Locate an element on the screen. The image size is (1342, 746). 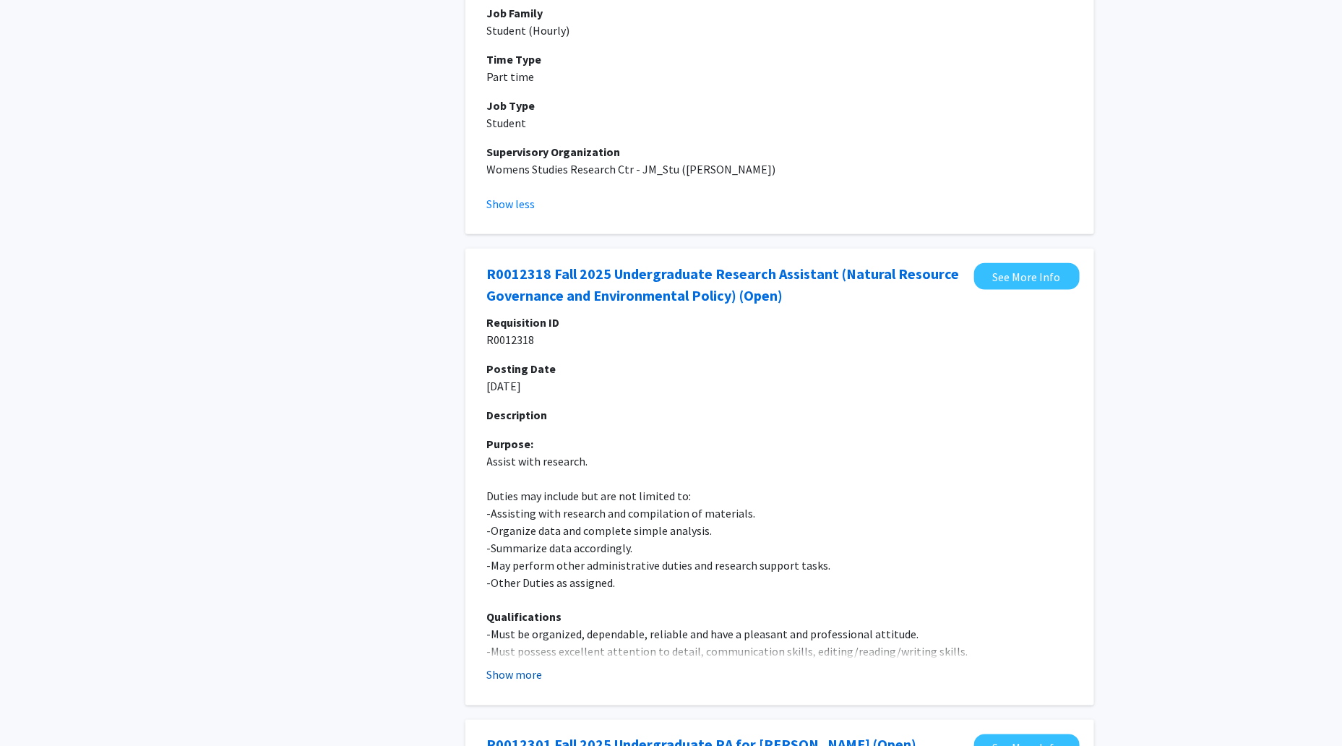
p: Student (Hourly) is located at coordinates (780, 30).